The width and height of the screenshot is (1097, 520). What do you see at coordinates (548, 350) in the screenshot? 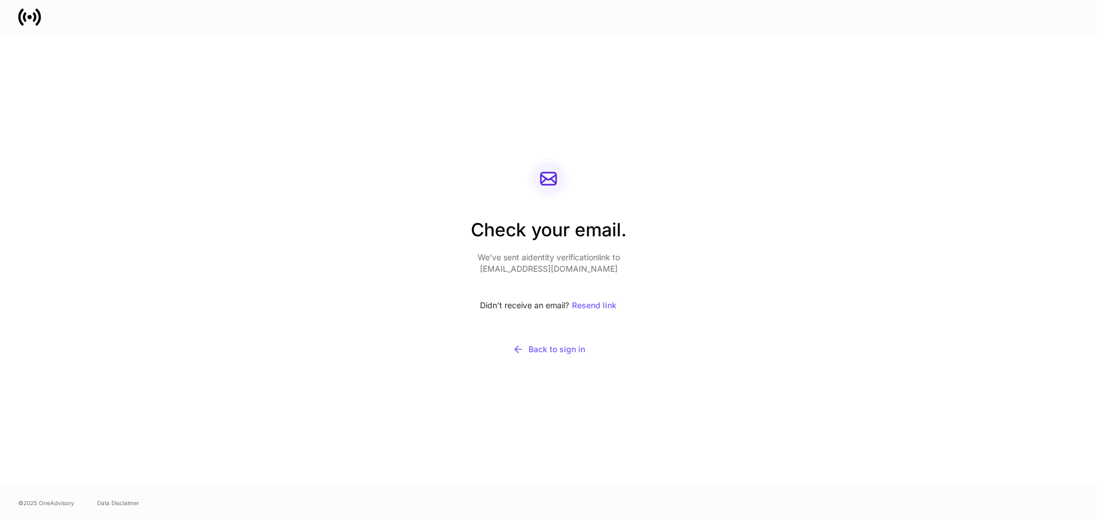
I see `button: Back to sign in` at bounding box center [548, 350].